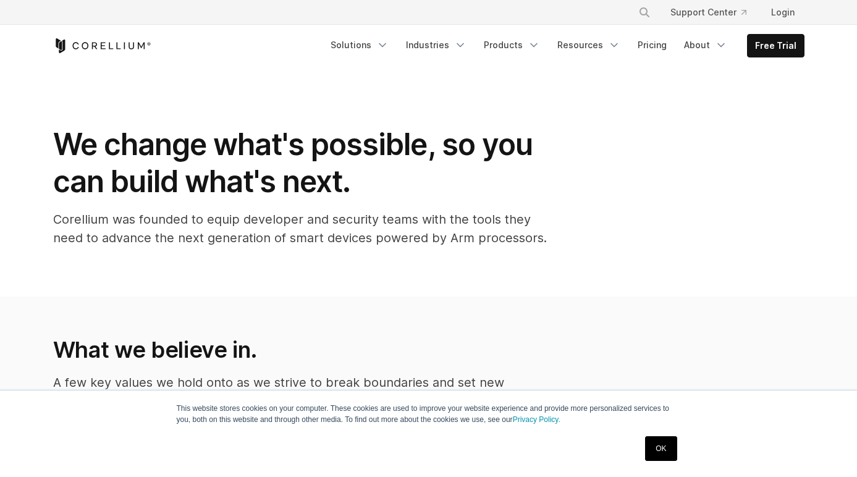 This screenshot has width=857, height=477. I want to click on a: Solutions, so click(360, 45).